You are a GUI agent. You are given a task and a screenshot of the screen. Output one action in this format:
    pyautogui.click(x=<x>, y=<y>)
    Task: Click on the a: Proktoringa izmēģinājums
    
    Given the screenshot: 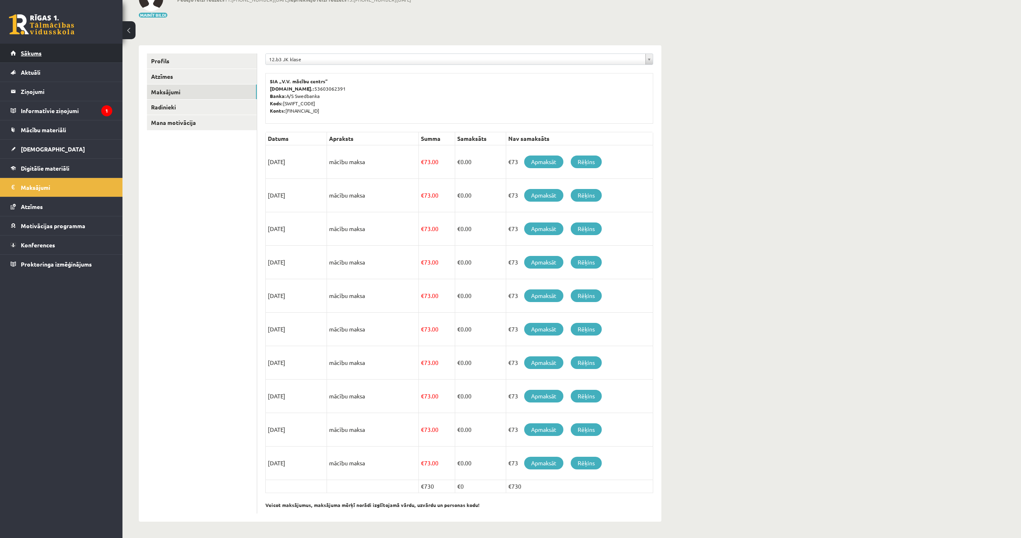 What is the action you would take?
    pyautogui.click(x=61, y=264)
    